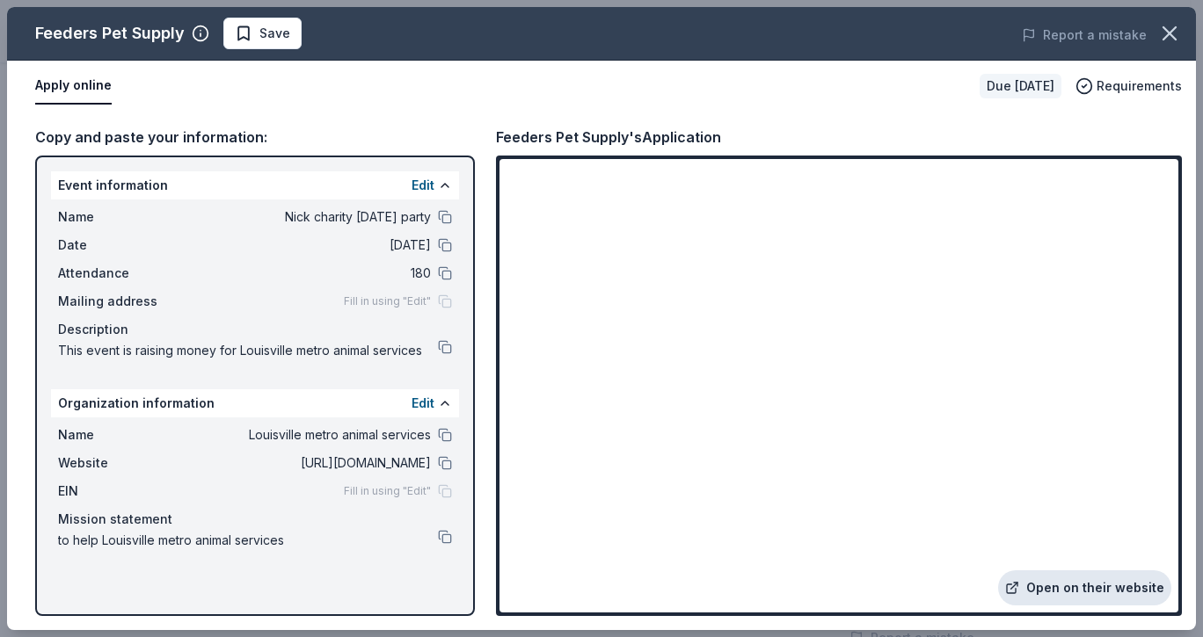  I want to click on span: Date, so click(117, 245).